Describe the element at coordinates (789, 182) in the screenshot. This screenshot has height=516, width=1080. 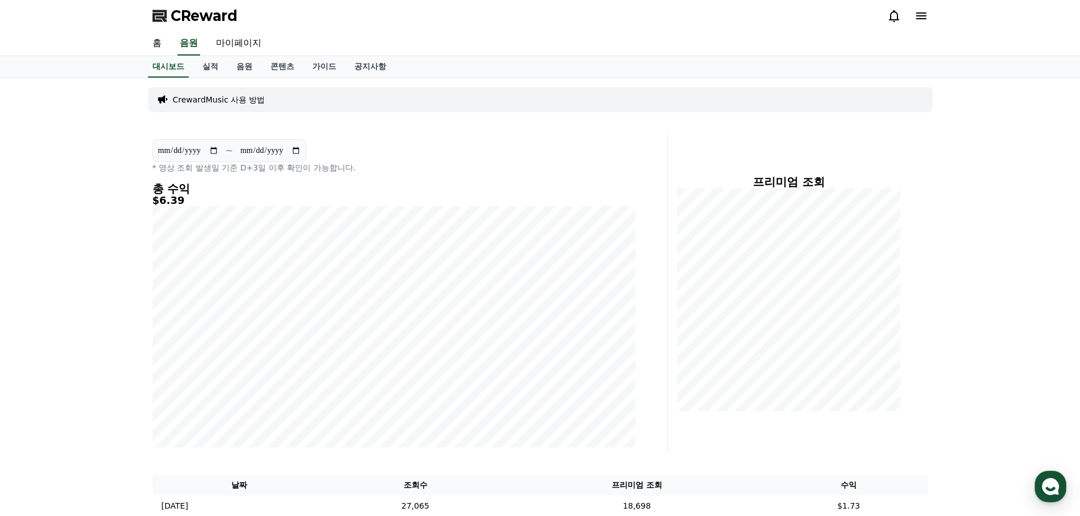
I see `h4: 프리미엄 조회` at that location.